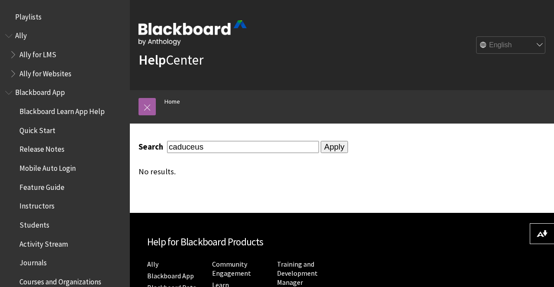 This screenshot has height=287, width=554. What do you see at coordinates (152, 60) in the screenshot?
I see `strong: Help` at bounding box center [152, 60].